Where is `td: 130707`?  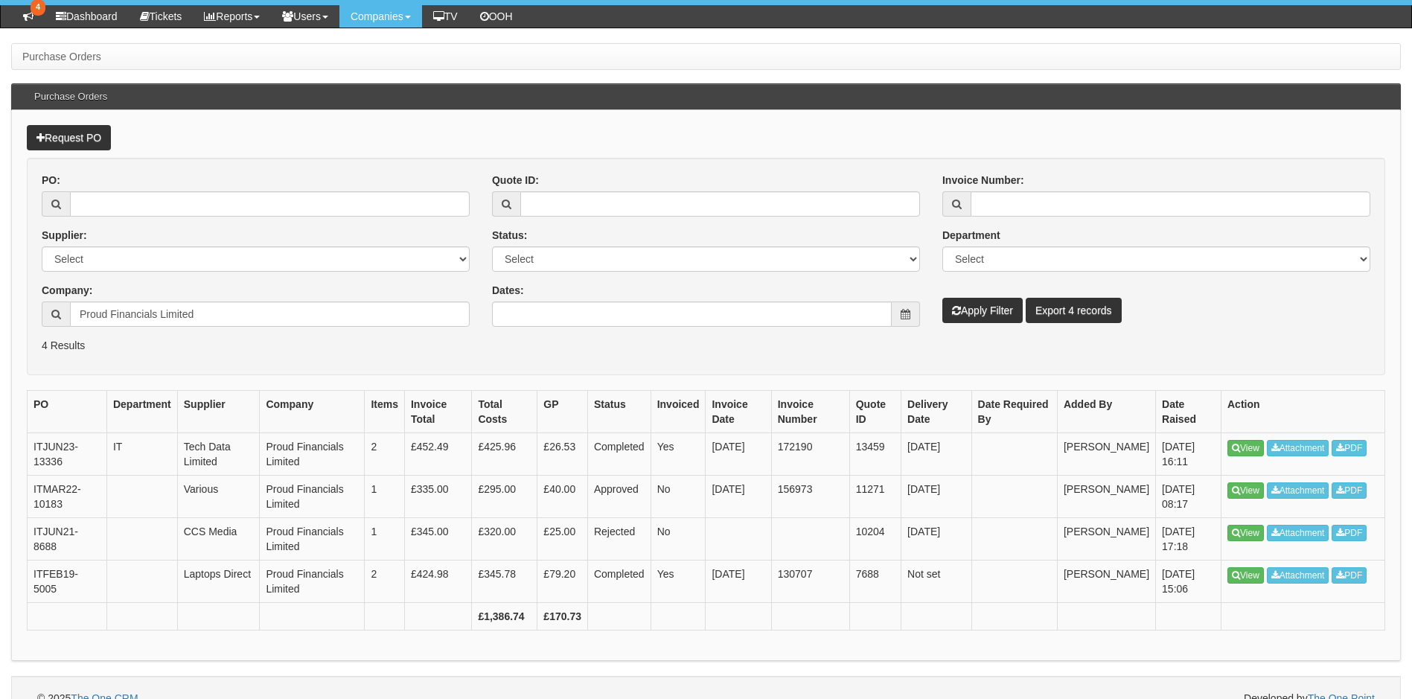 td: 130707 is located at coordinates (810, 582).